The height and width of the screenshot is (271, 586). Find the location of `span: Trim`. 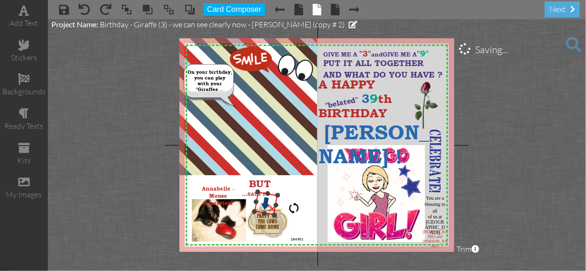

span: Trim is located at coordinates (468, 249).